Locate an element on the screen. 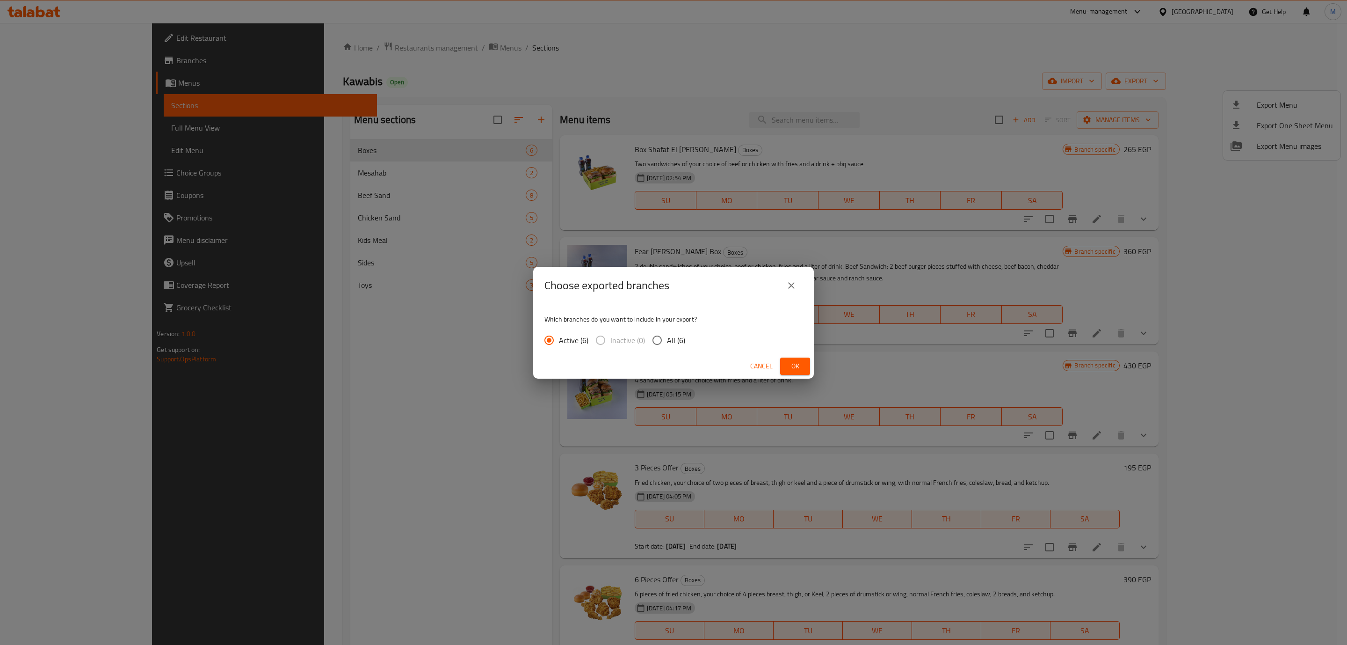 The image size is (1347, 645). button: Ok is located at coordinates (795, 366).